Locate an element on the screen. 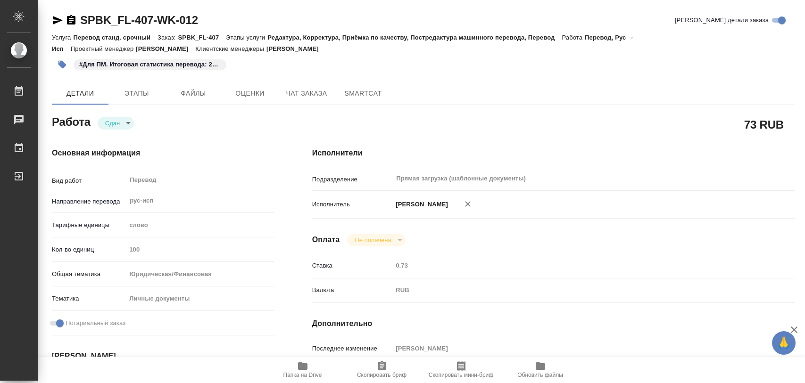  button: Папка на Drive is located at coordinates (303, 370).